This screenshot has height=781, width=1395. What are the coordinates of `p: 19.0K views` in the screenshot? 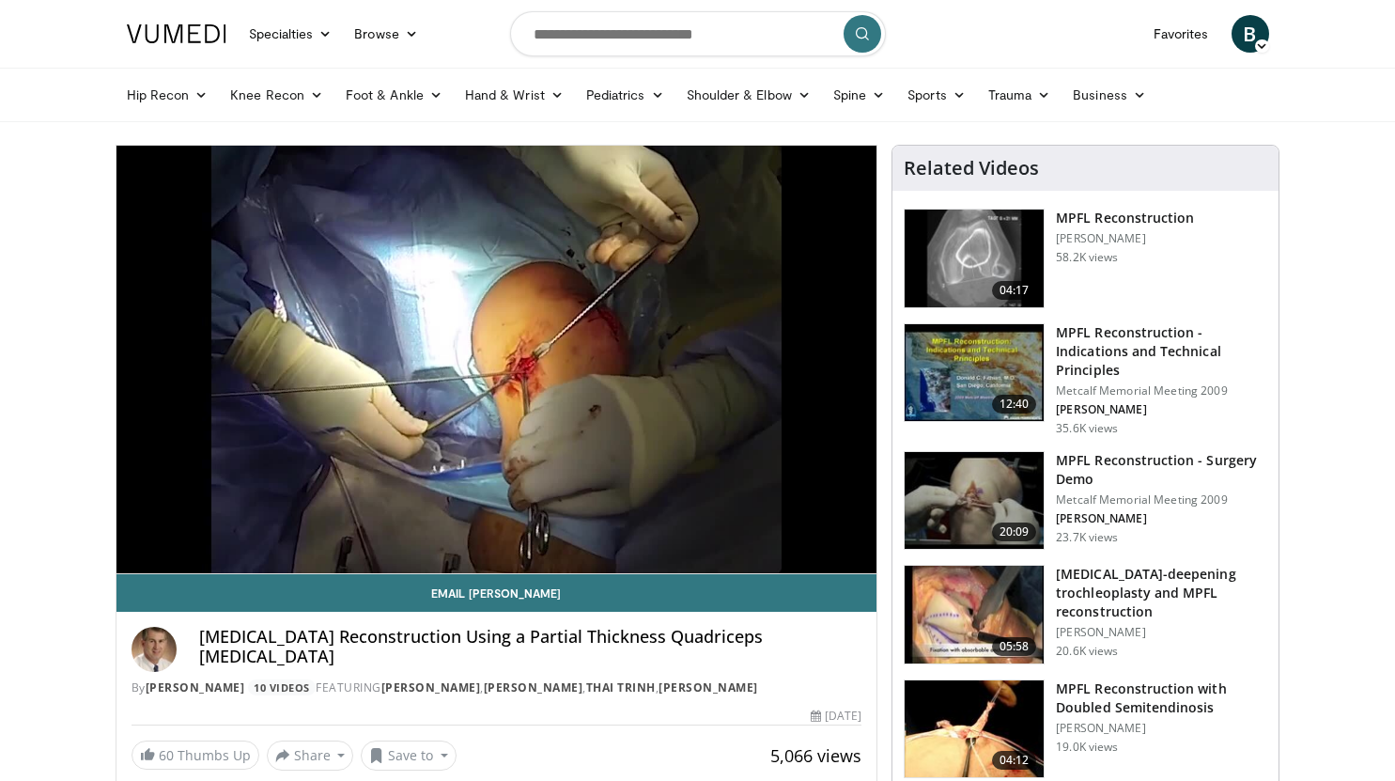 It's located at (1087, 747).